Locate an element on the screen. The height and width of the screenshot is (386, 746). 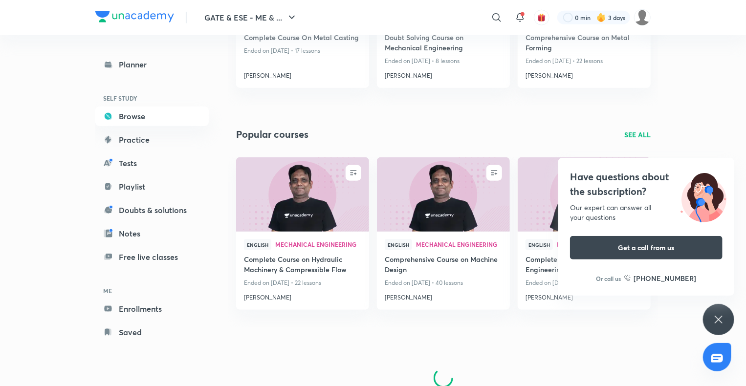
div: Our expert can answer all your questions is located at coordinates (647, 213).